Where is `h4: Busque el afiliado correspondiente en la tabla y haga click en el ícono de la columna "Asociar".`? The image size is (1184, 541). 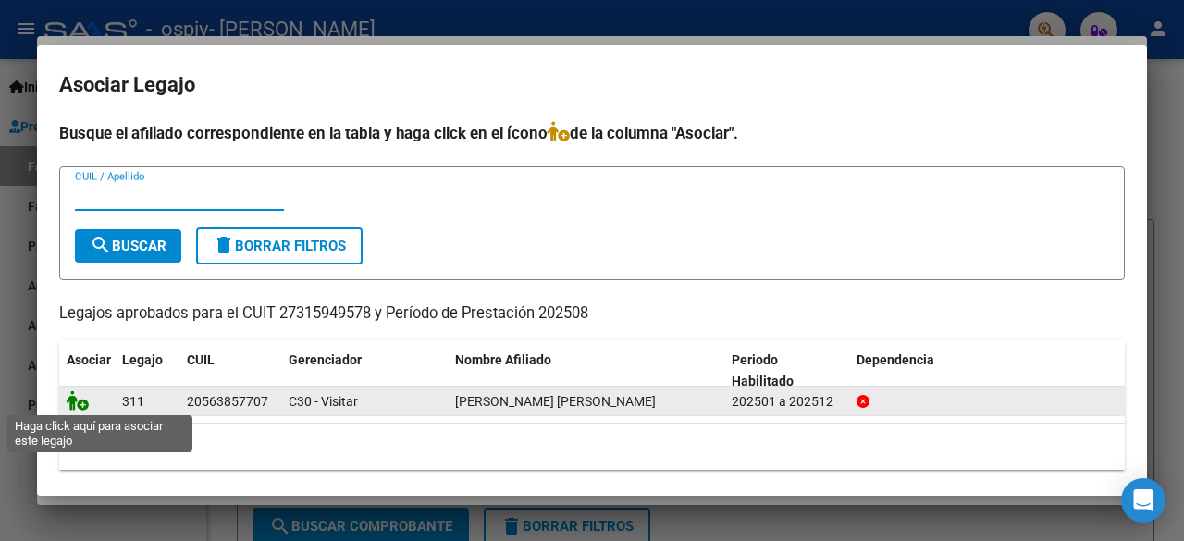
h4: Busque el afiliado correspondiente en la tabla y haga click en el ícono de la columna "Asociar". is located at coordinates (592, 133).